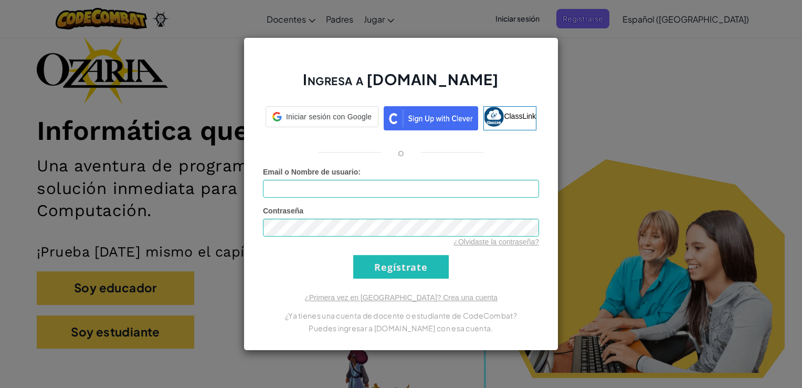 Image resolution: width=802 pixels, height=388 pixels. I want to click on div: Iniciar sesión con Google, so click(322, 117).